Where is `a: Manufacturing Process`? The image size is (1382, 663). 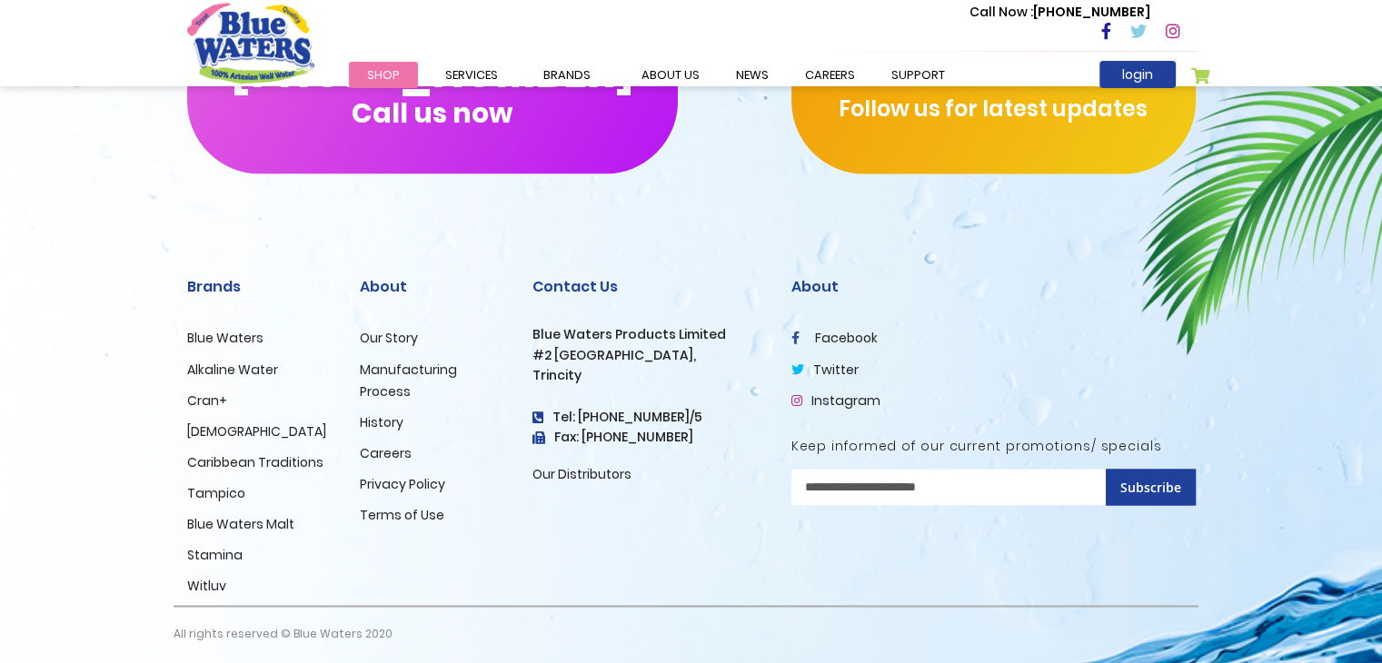 a: Manufacturing Process is located at coordinates (408, 380).